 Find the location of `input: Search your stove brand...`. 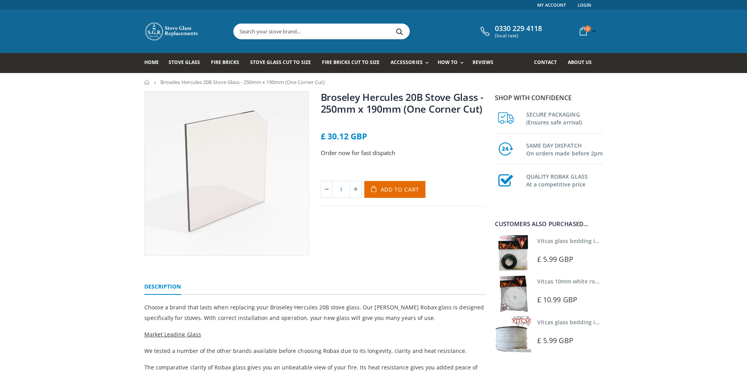

input: Search your stove brand... is located at coordinates (366, 31).